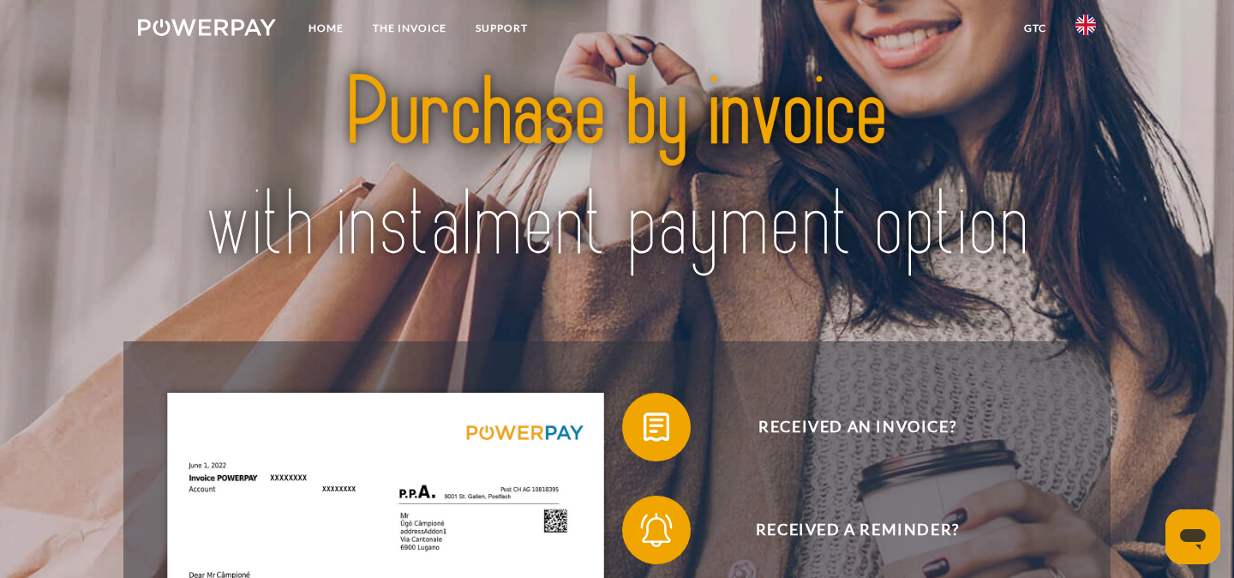  What do you see at coordinates (845, 427) in the screenshot?
I see `button: Received an invoice?` at bounding box center [845, 427].